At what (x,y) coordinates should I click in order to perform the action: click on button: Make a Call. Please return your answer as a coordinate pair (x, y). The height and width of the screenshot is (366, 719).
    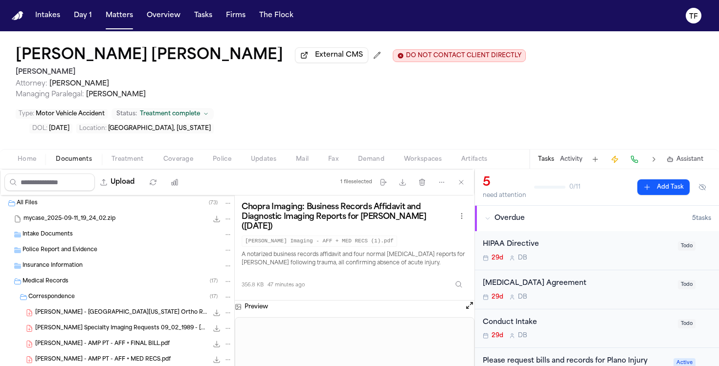
    Looking at the image, I should click on (634, 159).